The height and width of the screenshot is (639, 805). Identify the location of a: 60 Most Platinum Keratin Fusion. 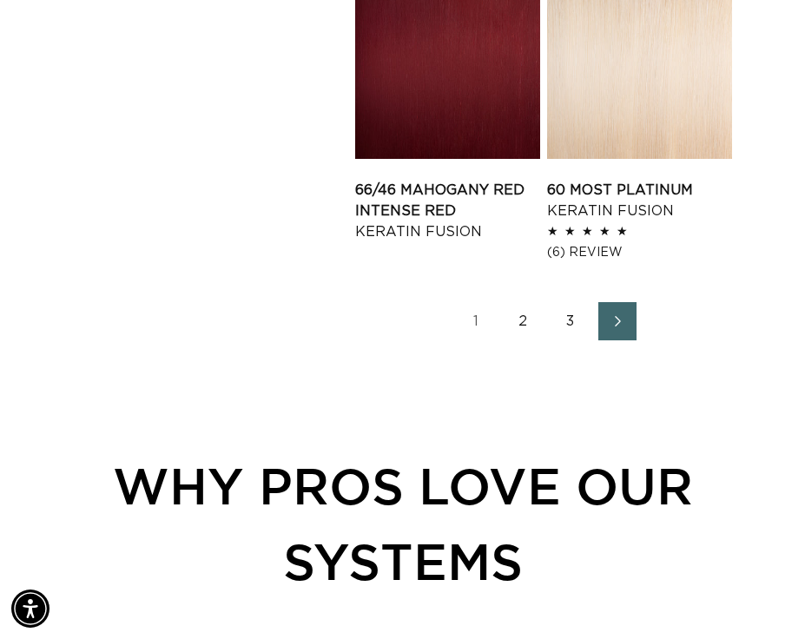
(639, 201).